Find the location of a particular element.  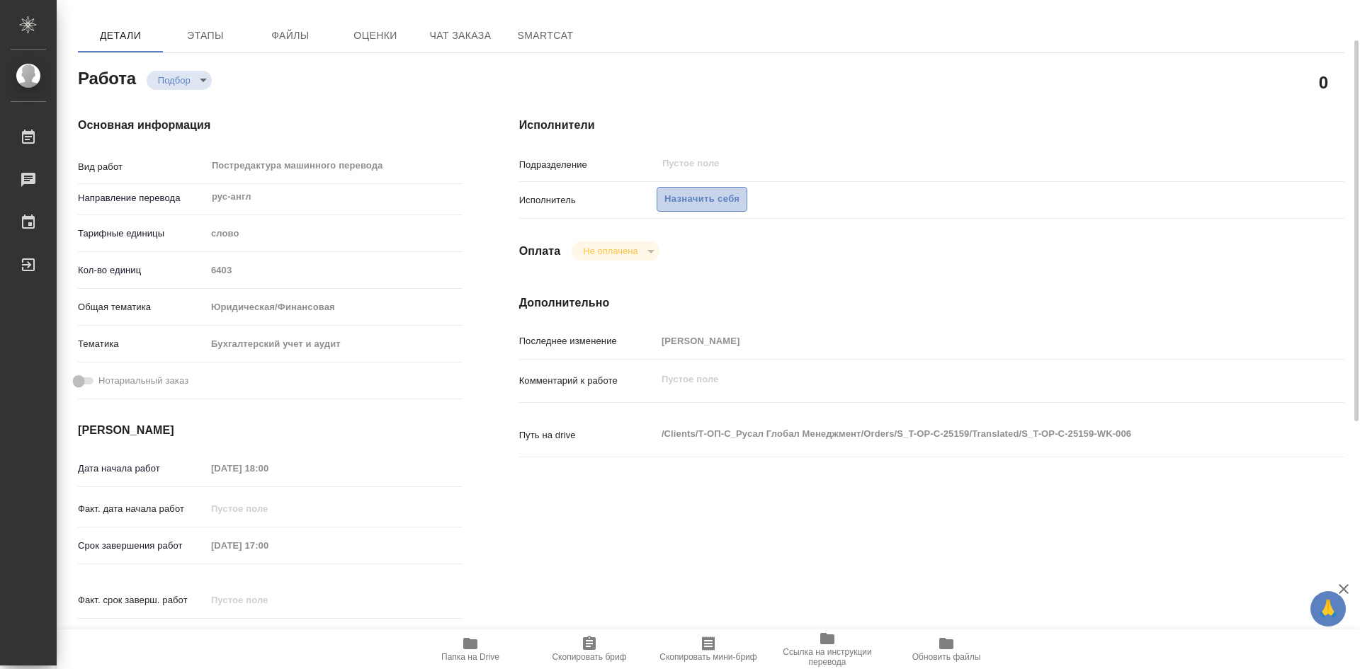

button: Скопировать мини-бриф is located at coordinates (708, 650).